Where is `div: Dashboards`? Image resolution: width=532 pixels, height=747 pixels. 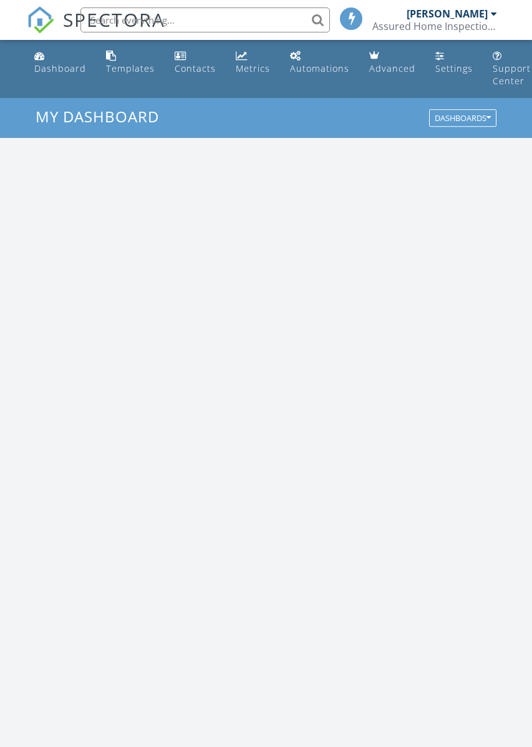 div: Dashboards is located at coordinates (463, 119).